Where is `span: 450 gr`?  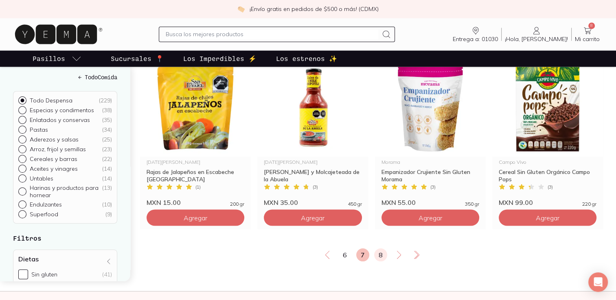 span: 450 gr is located at coordinates (354, 204).